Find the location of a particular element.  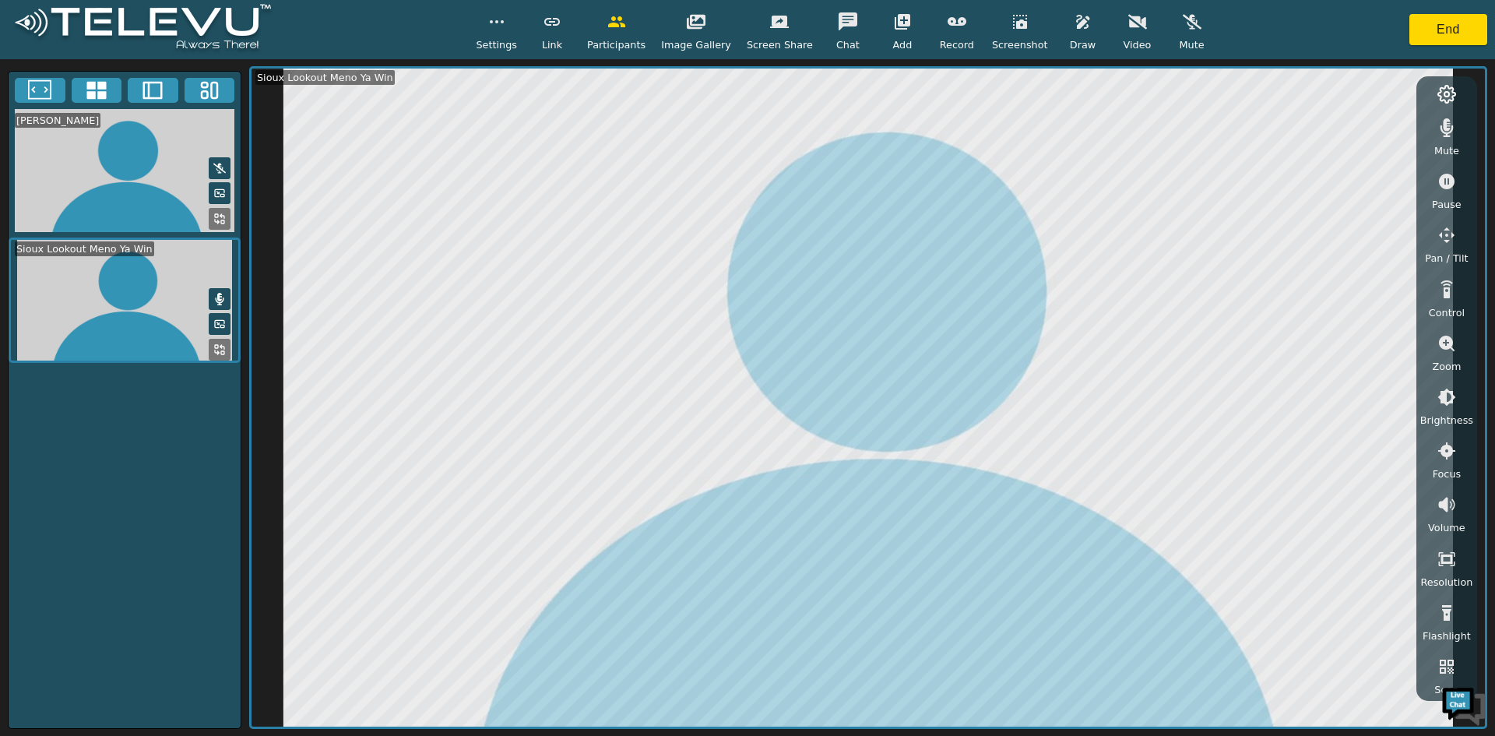

img: Chat Widget is located at coordinates (1464, 705).